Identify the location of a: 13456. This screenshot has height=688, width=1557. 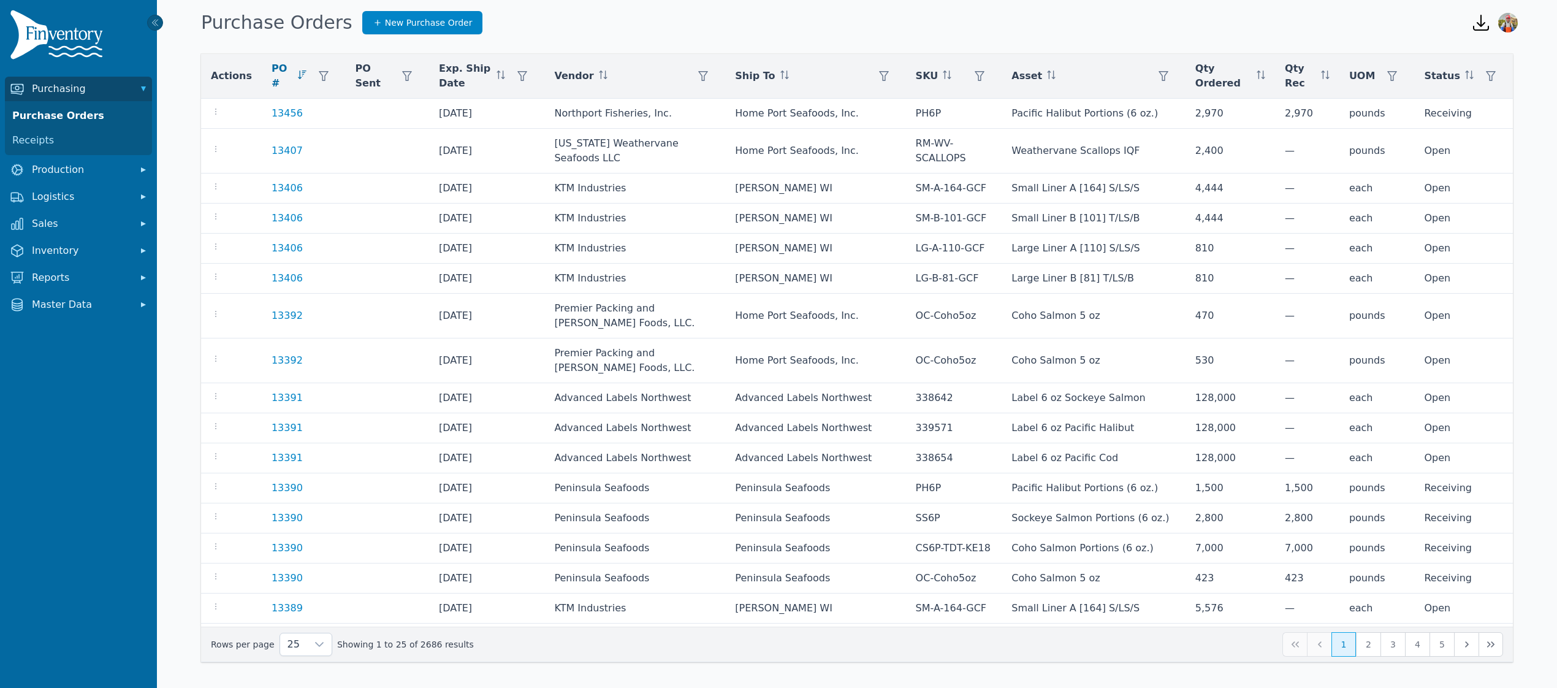
(287, 113).